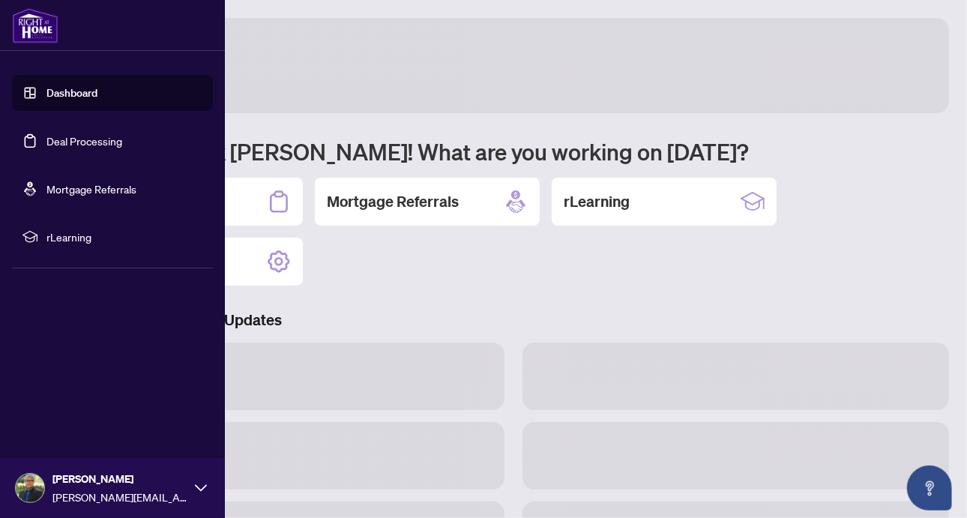  Describe the element at coordinates (124, 237) in the screenshot. I see `span: rLearning` at that location.